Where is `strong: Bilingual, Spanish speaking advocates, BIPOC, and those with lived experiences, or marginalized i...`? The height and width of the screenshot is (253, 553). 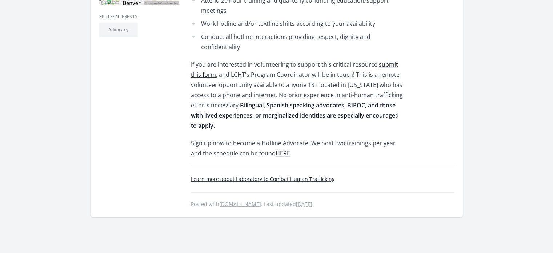 strong: Bilingual, Spanish speaking advocates, BIPOC, and those with lived experiences, or marginalized i... is located at coordinates (295, 115).